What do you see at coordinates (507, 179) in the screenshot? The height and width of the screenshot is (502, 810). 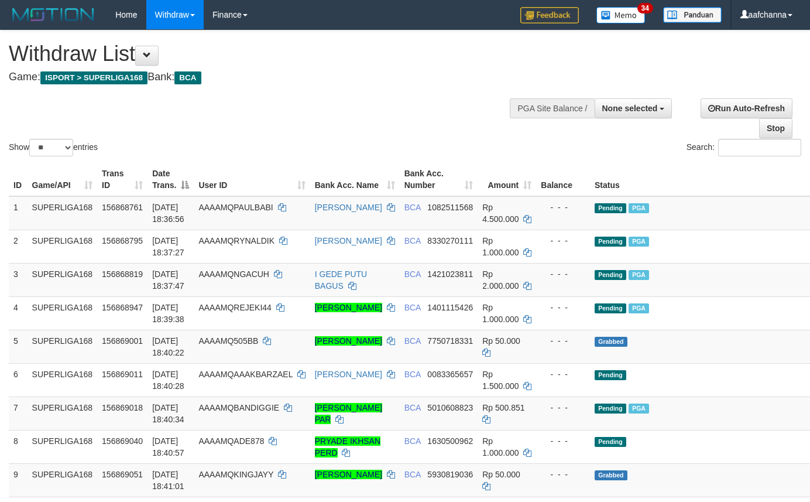 I see `th: Amount: activate to sort column ascending` at bounding box center [507, 179].